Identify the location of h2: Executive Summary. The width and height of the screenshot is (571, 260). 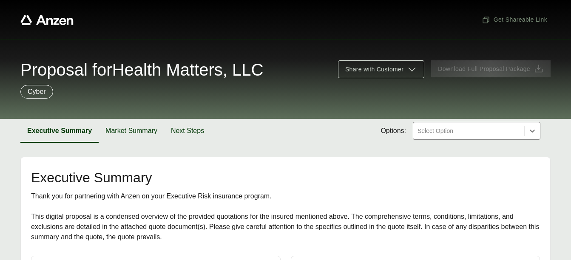
(285, 178).